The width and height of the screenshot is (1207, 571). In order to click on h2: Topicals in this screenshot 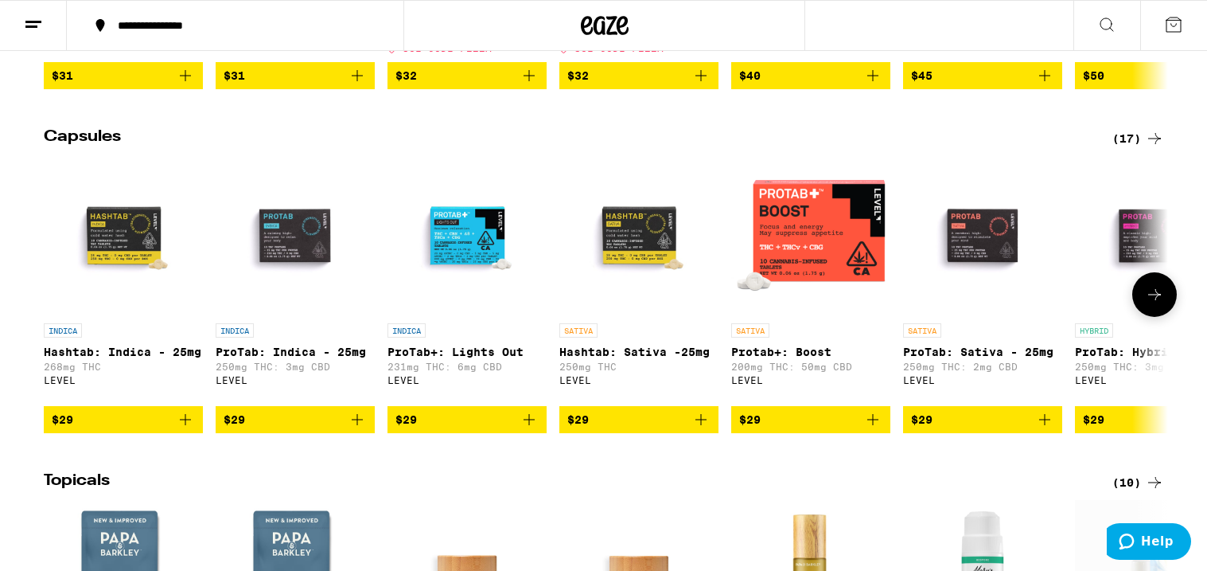, I will do `click(565, 482)`.